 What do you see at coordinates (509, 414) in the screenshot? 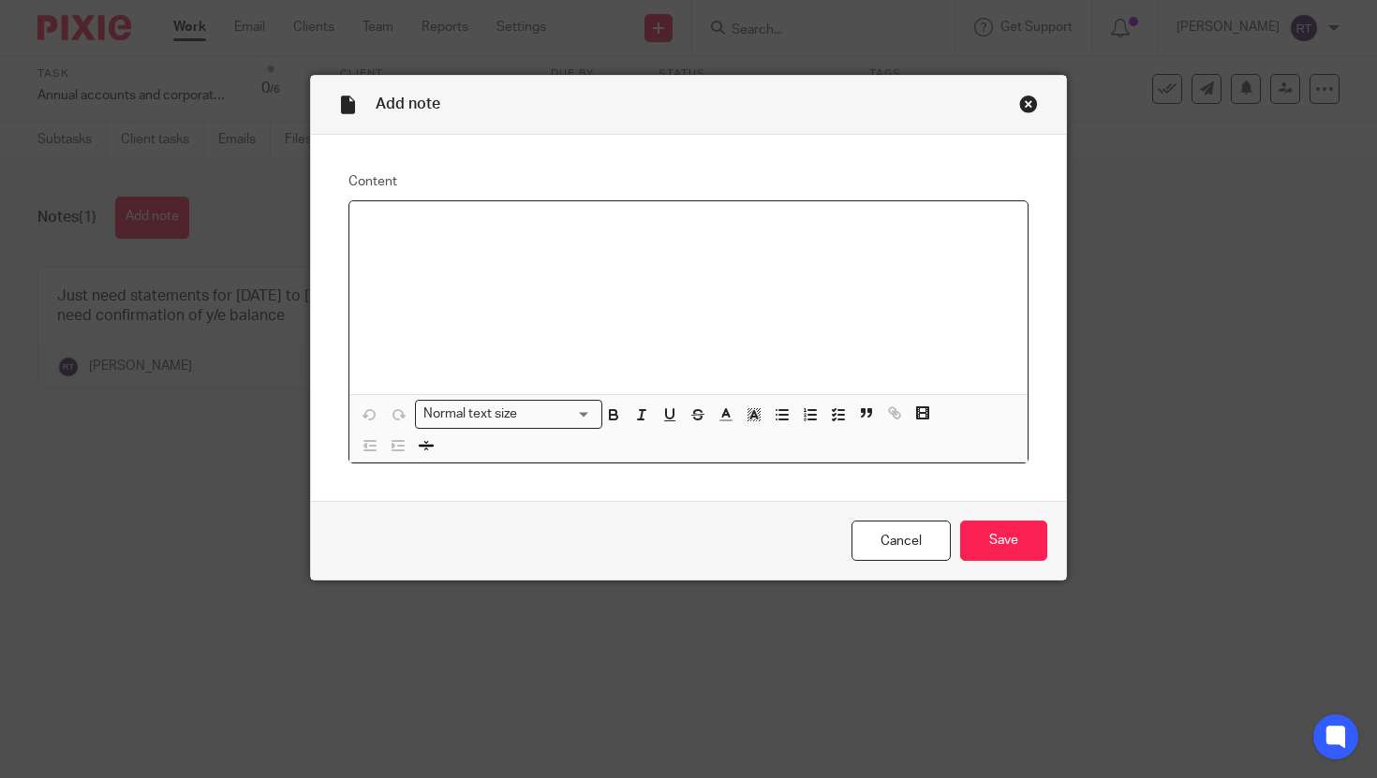
I see `div: Search for option` at bounding box center [509, 414].